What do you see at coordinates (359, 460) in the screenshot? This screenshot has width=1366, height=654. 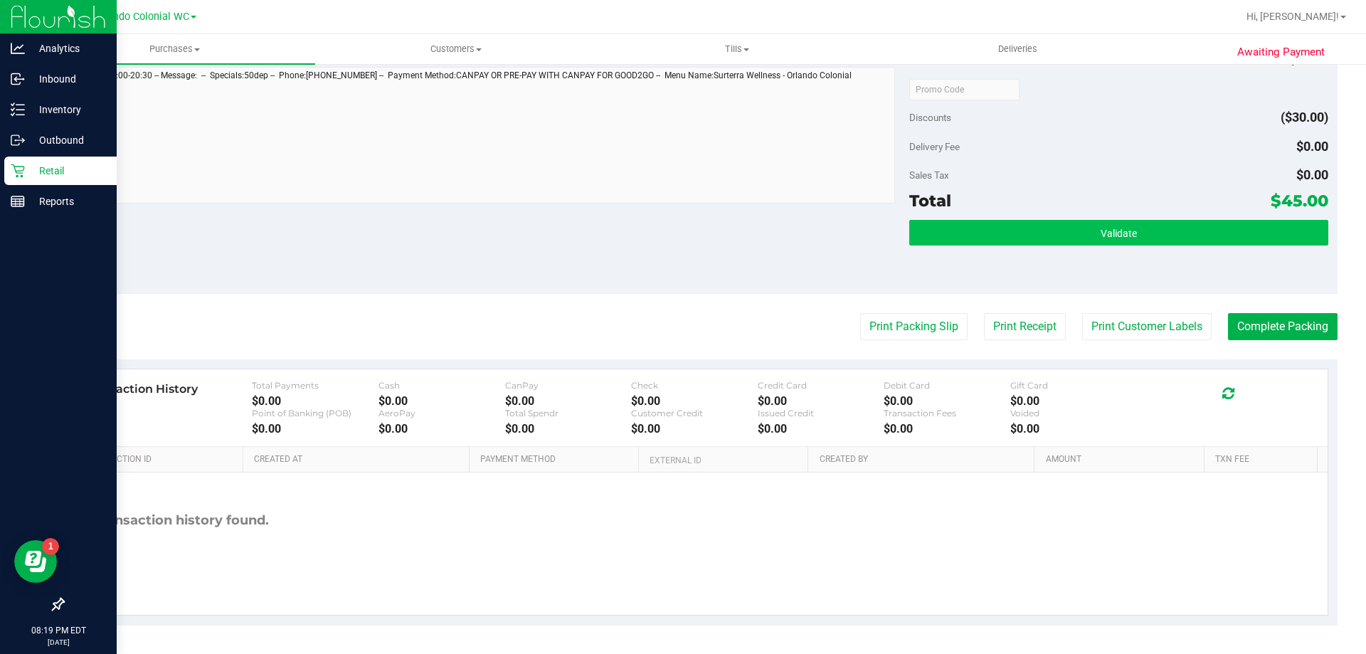 I see `a: Created At` at bounding box center [359, 460].